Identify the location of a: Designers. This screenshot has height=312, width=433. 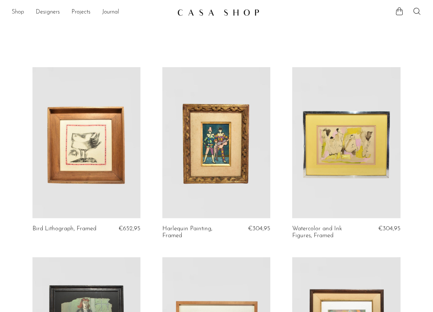
(48, 12).